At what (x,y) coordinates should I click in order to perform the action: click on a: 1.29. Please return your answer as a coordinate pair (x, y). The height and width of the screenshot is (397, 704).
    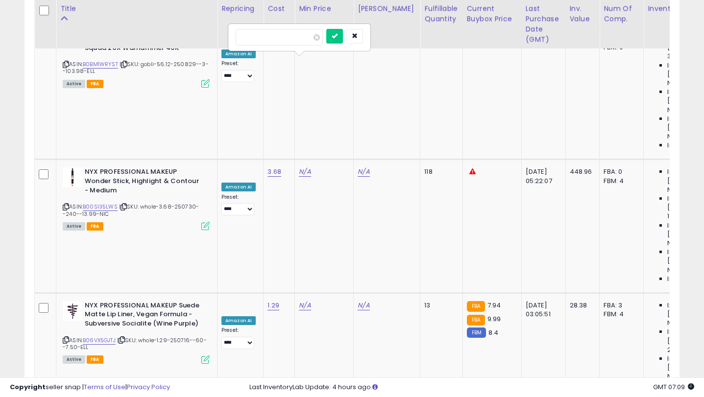
    Looking at the image, I should click on (273, 306).